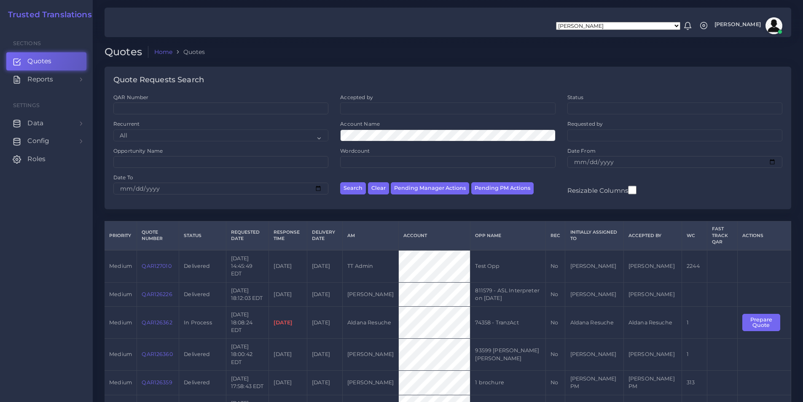 The image size is (803, 402). I want to click on th: AM, so click(370, 236).